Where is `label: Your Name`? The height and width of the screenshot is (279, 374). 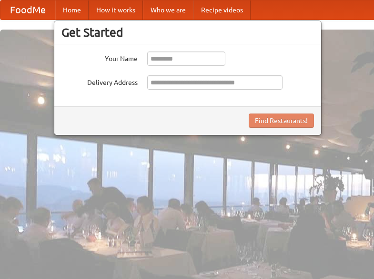 label: Your Name is located at coordinates (100, 57).